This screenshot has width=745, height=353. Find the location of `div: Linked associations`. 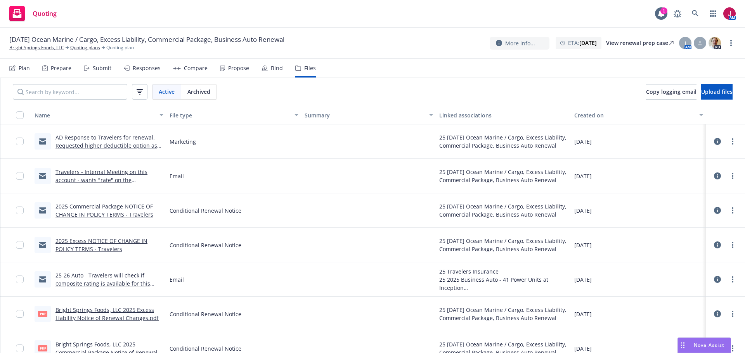

div: Linked associations is located at coordinates (504, 115).